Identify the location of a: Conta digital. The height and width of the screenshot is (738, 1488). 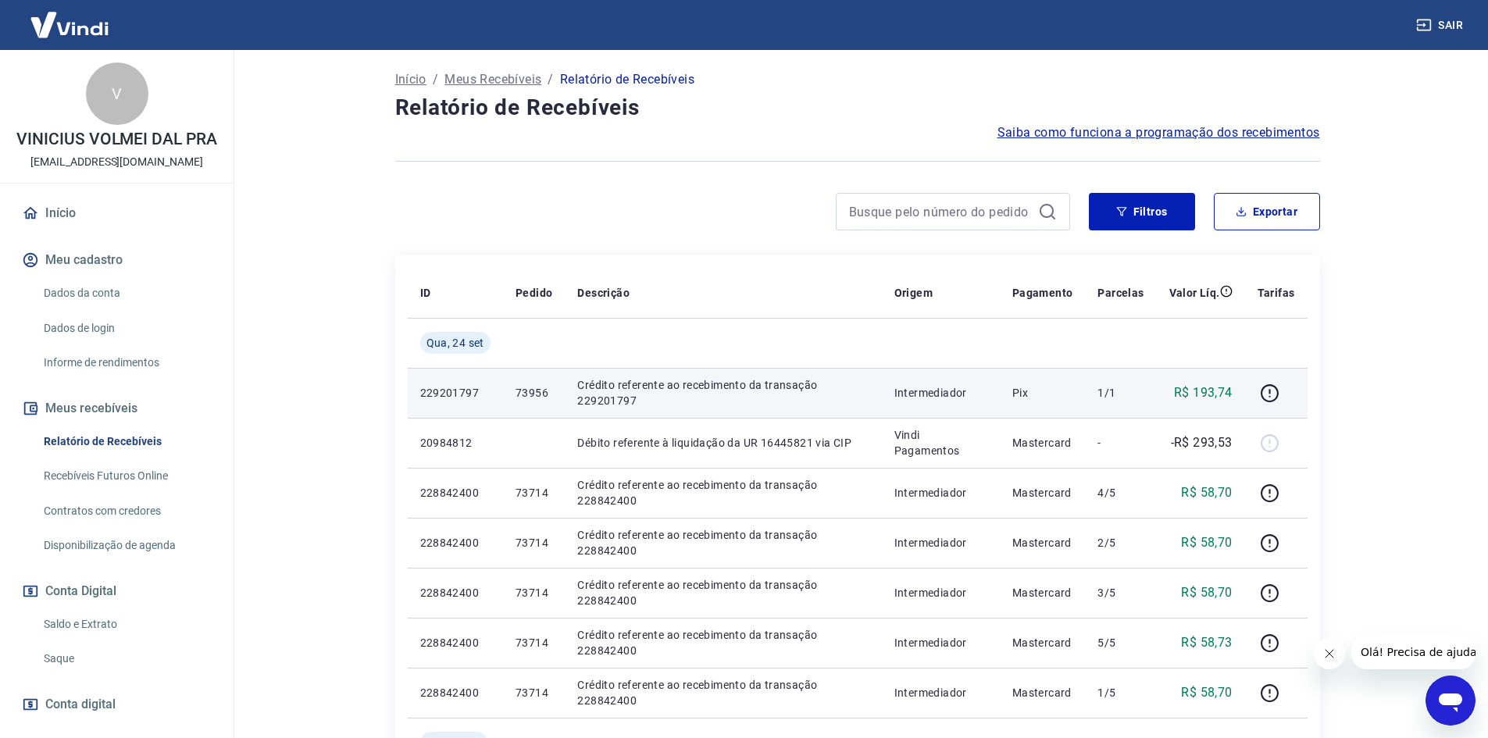
(116, 705).